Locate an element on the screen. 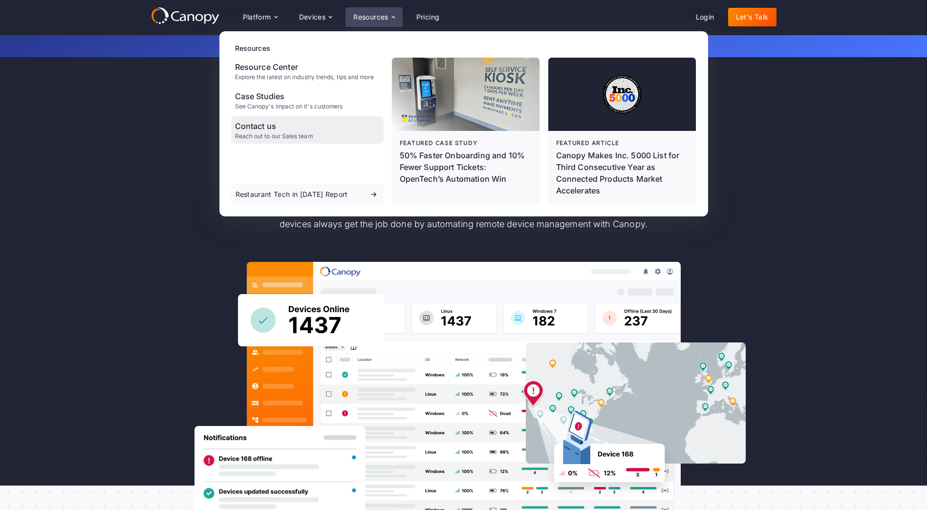  div: Contact us is located at coordinates (274, 126).